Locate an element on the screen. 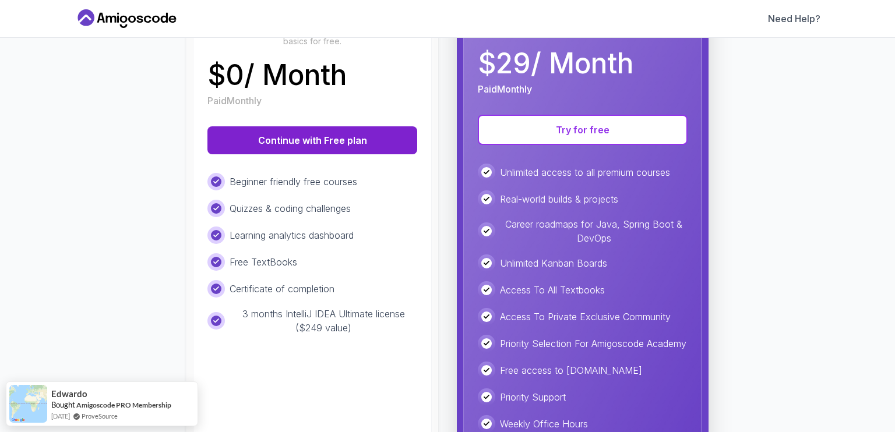 The image size is (895, 432). p: Weekly Office Hours is located at coordinates (544, 424).